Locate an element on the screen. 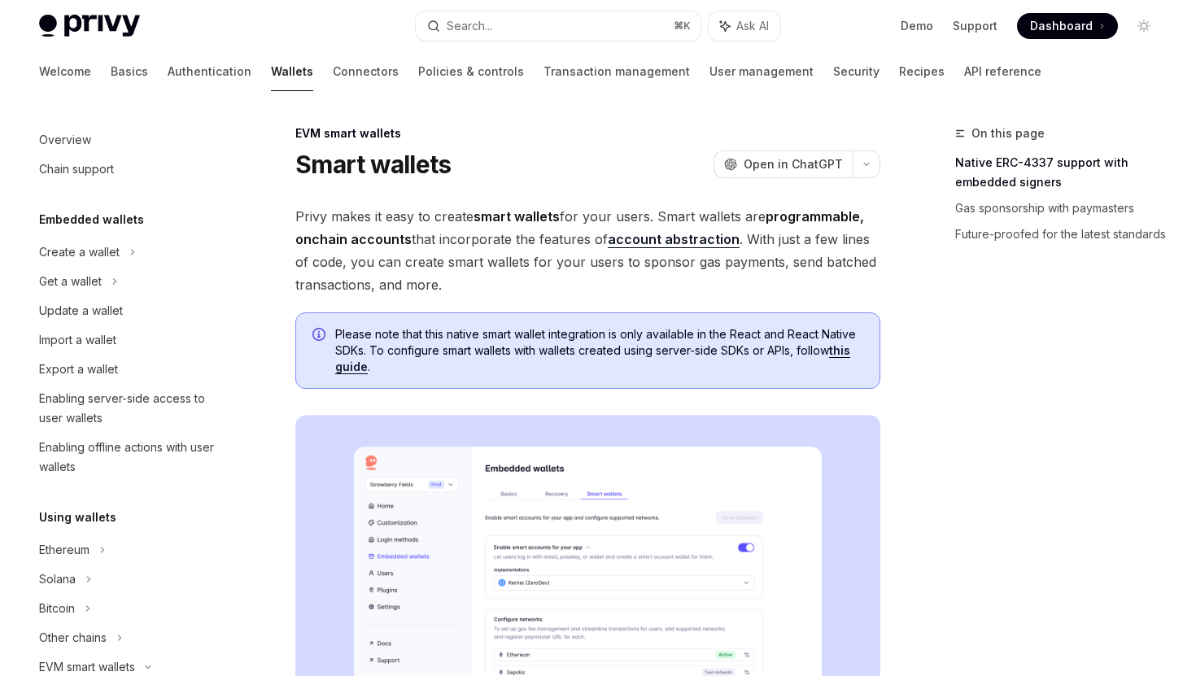 Image resolution: width=1196 pixels, height=676 pixels. span: Privy makes it easy to create for your users. Smart wallets are that incorporate the features of ... is located at coordinates (588, 251).